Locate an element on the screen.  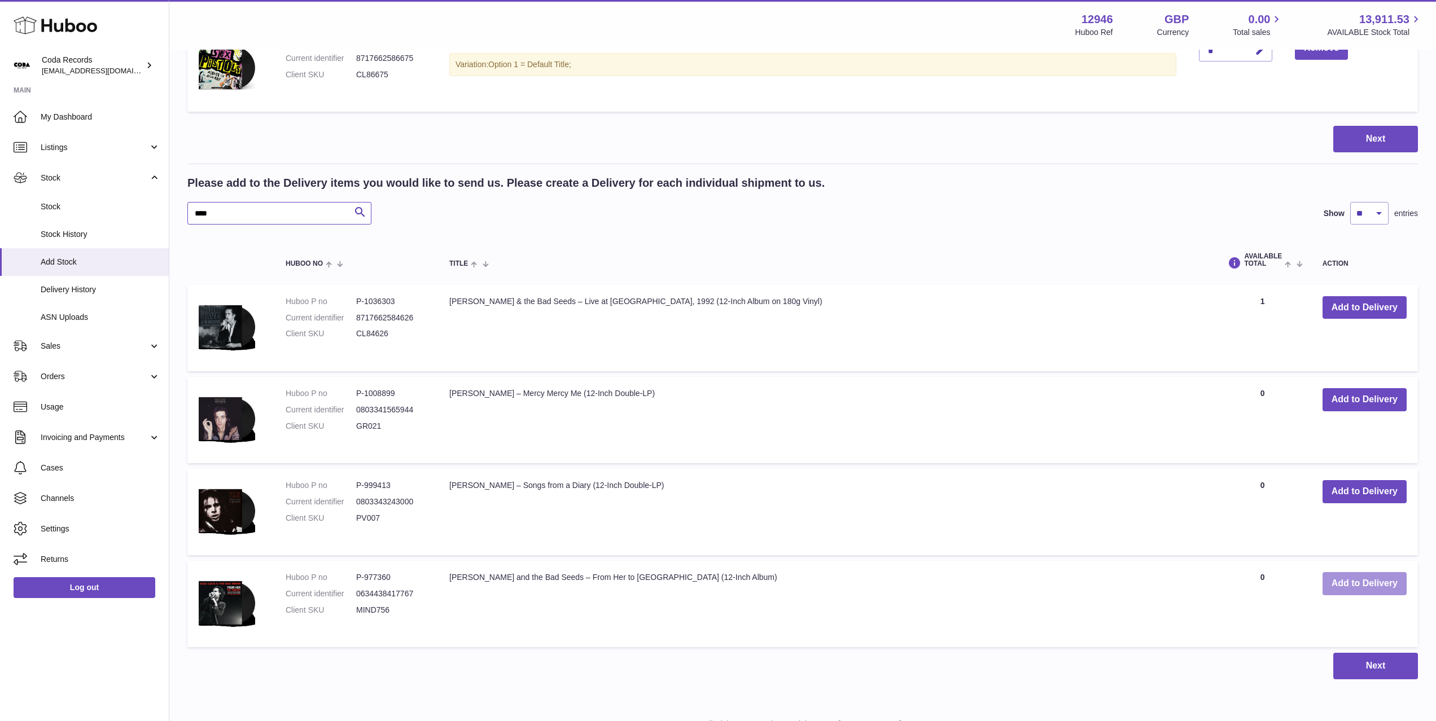
img: Nick Cave – Songs from a Diary (12-Inch Double-LP) is located at coordinates (227, 511).